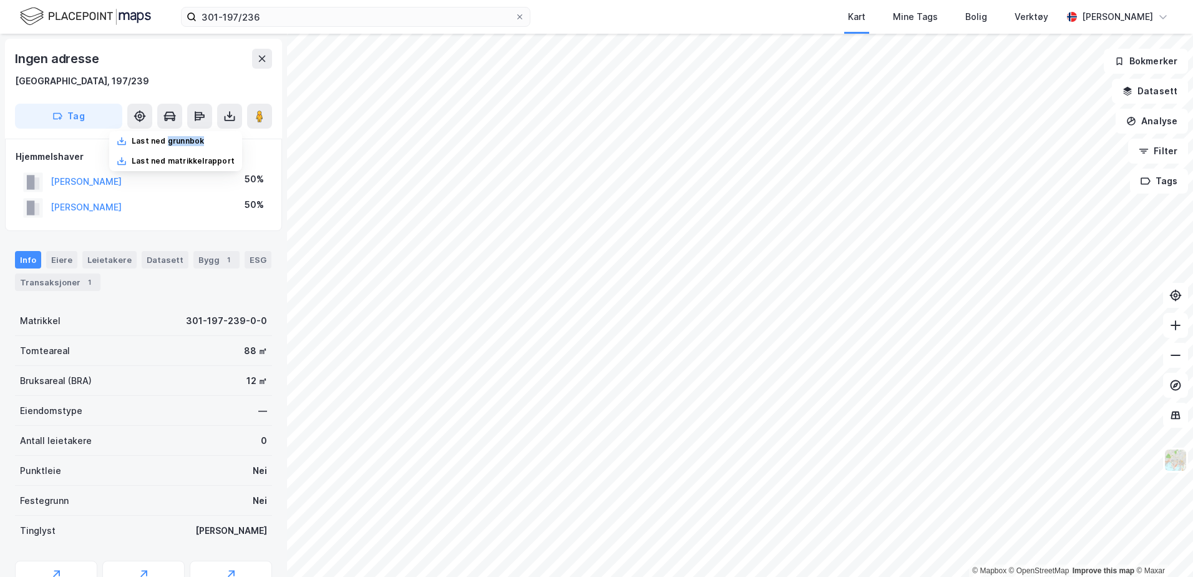  Describe the element at coordinates (165, 260) in the screenshot. I see `div: Datasett` at that location.